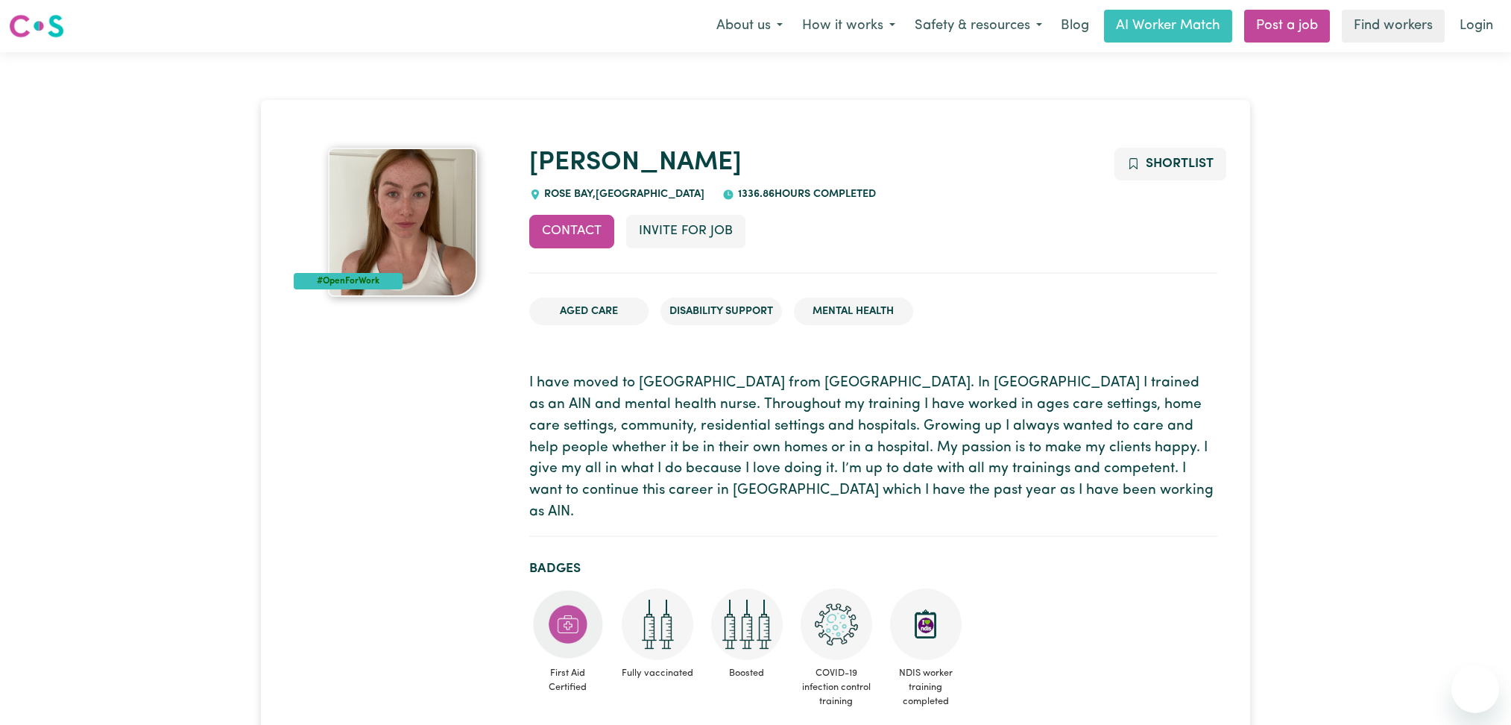 Image resolution: width=1511 pixels, height=725 pixels. I want to click on button: Invite for Job, so click(686, 231).